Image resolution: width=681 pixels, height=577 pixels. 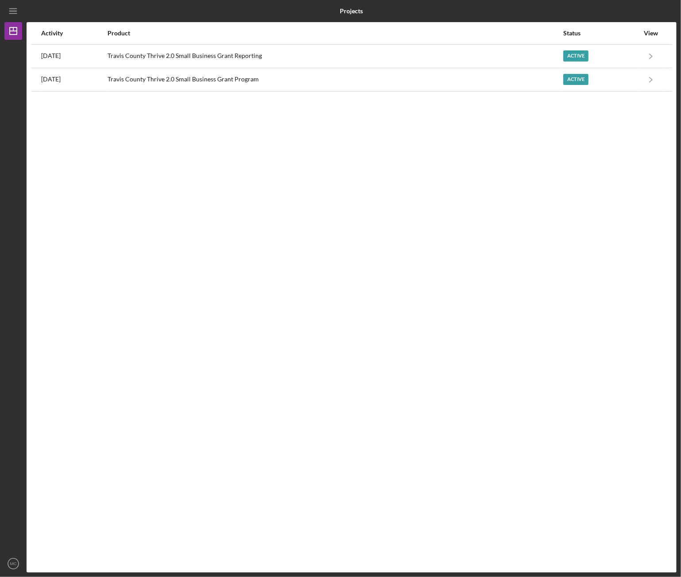 What do you see at coordinates (51, 79) in the screenshot?
I see `time: 2024-06-19 16:54` at bounding box center [51, 79].